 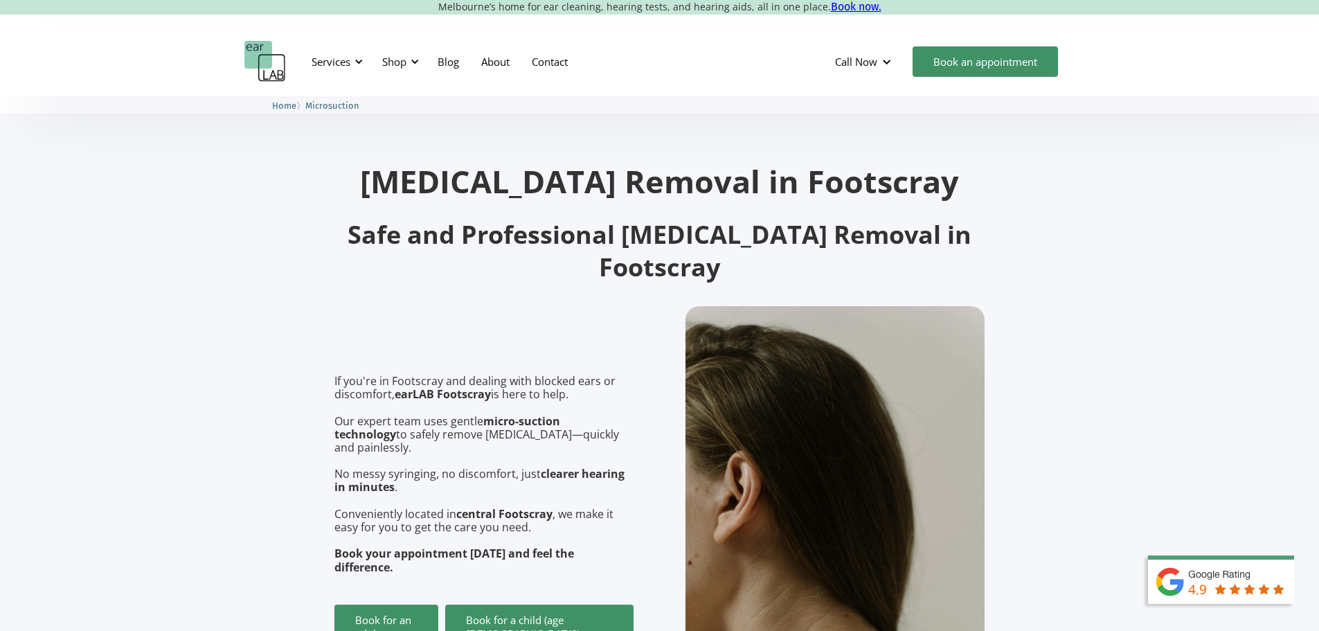 What do you see at coordinates (284, 105) in the screenshot?
I see `span: Home` at bounding box center [284, 105].